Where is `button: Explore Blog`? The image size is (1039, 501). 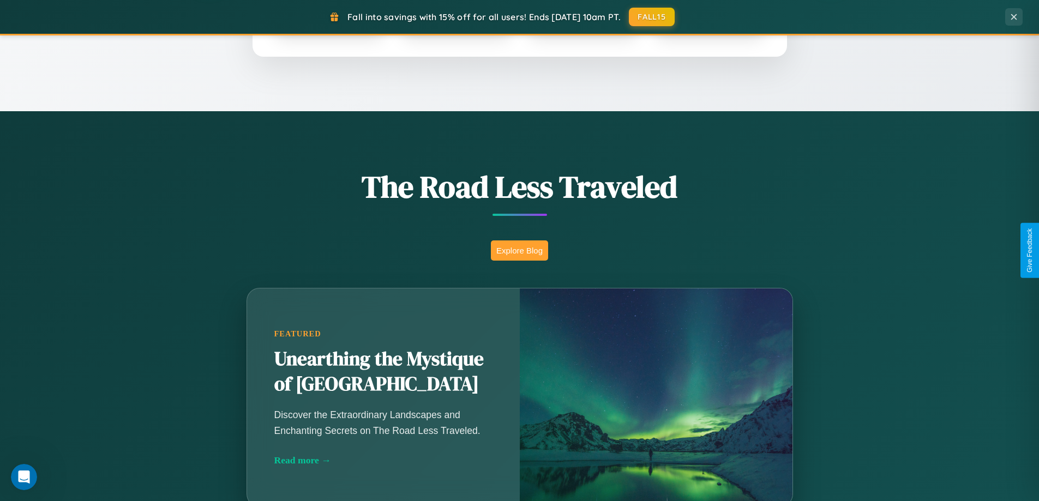
button: Explore Blog is located at coordinates (519, 250).